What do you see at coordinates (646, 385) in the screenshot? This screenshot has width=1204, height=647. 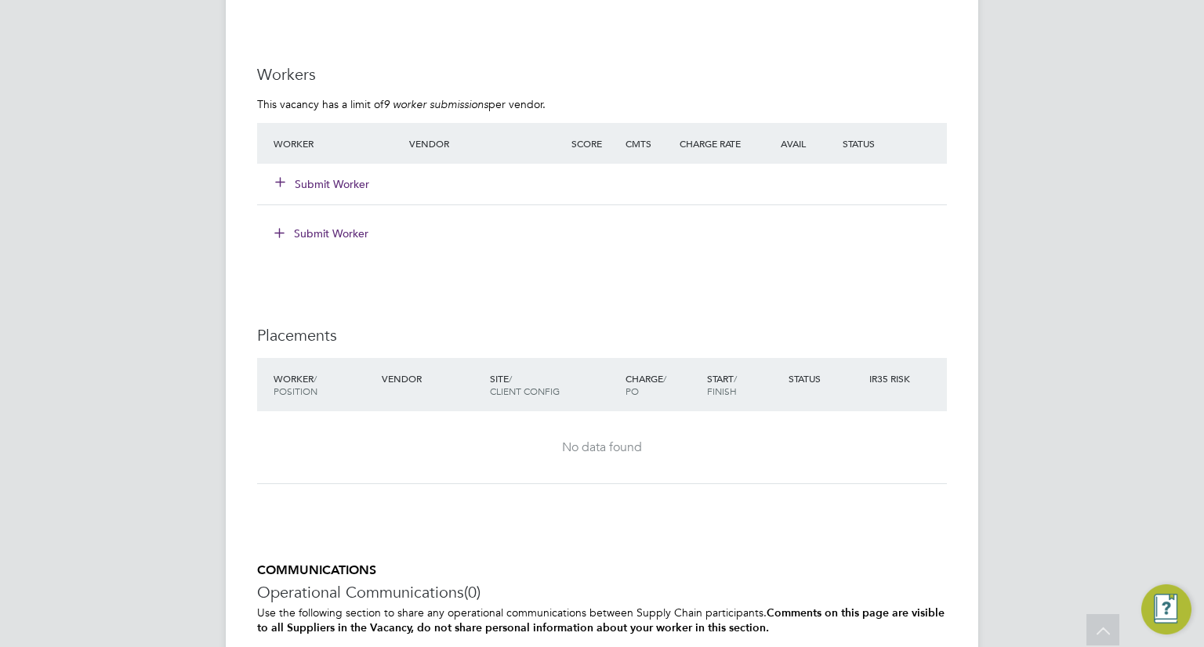 I see `span: / PO` at bounding box center [646, 385].